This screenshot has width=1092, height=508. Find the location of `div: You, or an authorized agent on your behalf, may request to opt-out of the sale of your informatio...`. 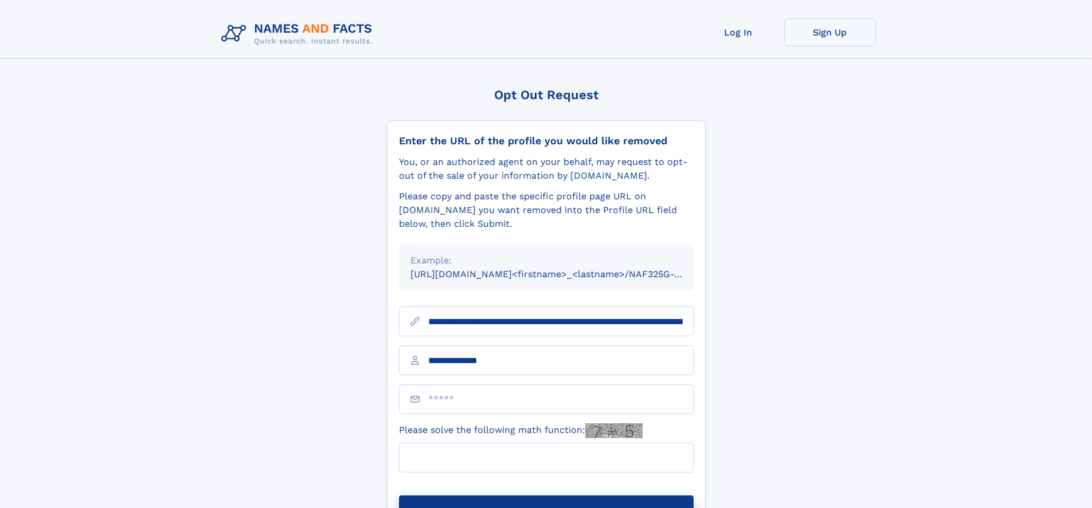

div: You, or an authorized agent on your behalf, may request to opt-out of the sale of your informatio... is located at coordinates (546, 169).